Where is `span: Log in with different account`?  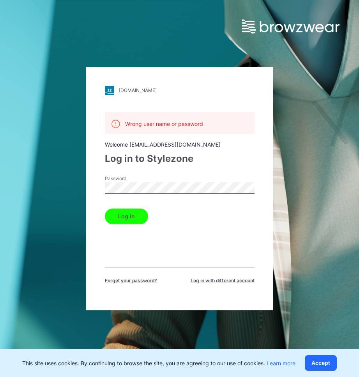 span: Log in with different account is located at coordinates (222, 280).